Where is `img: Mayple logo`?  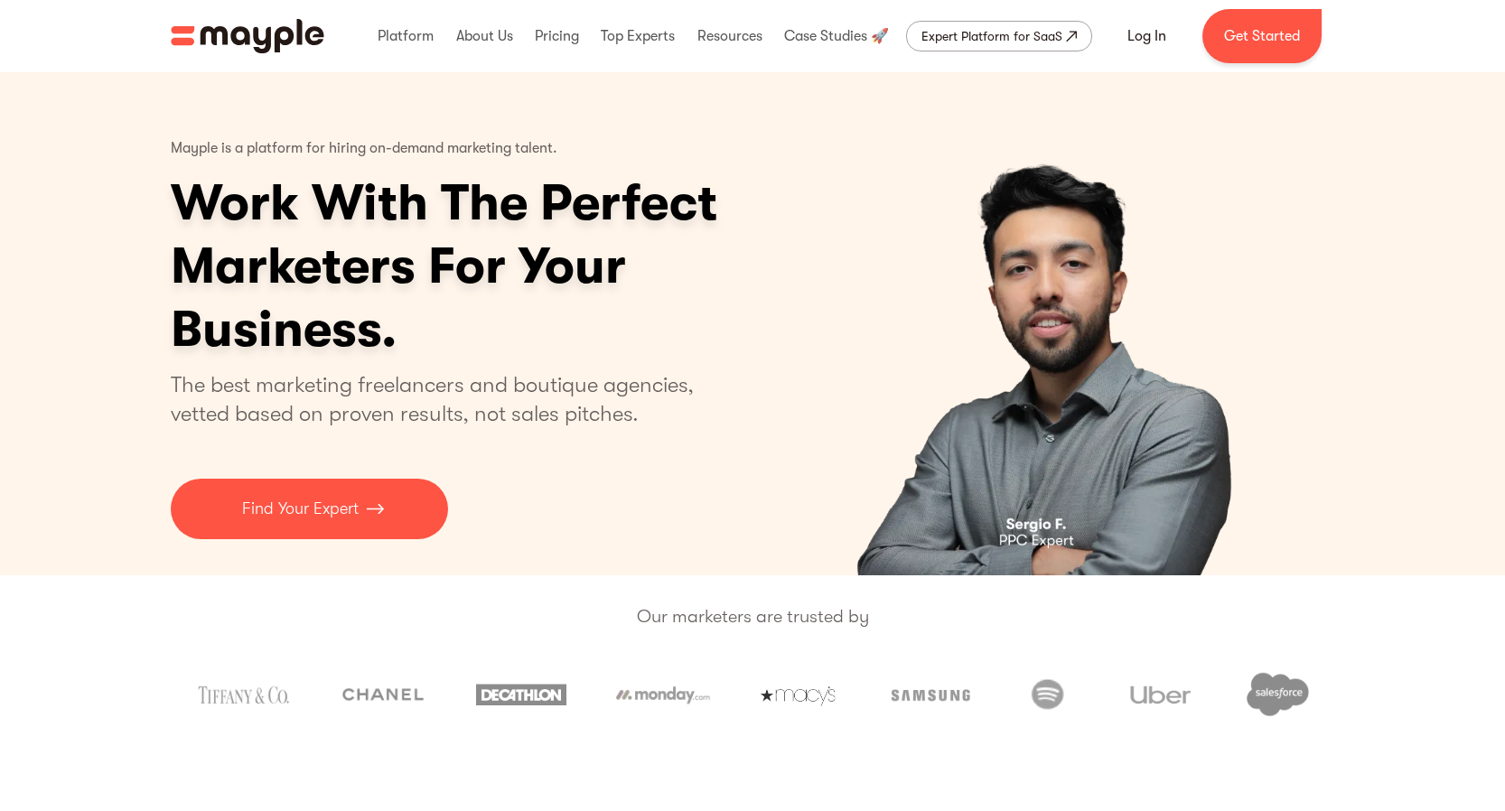
img: Mayple logo is located at coordinates (248, 36).